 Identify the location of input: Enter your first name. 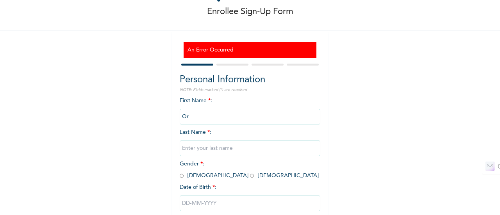
(250, 117).